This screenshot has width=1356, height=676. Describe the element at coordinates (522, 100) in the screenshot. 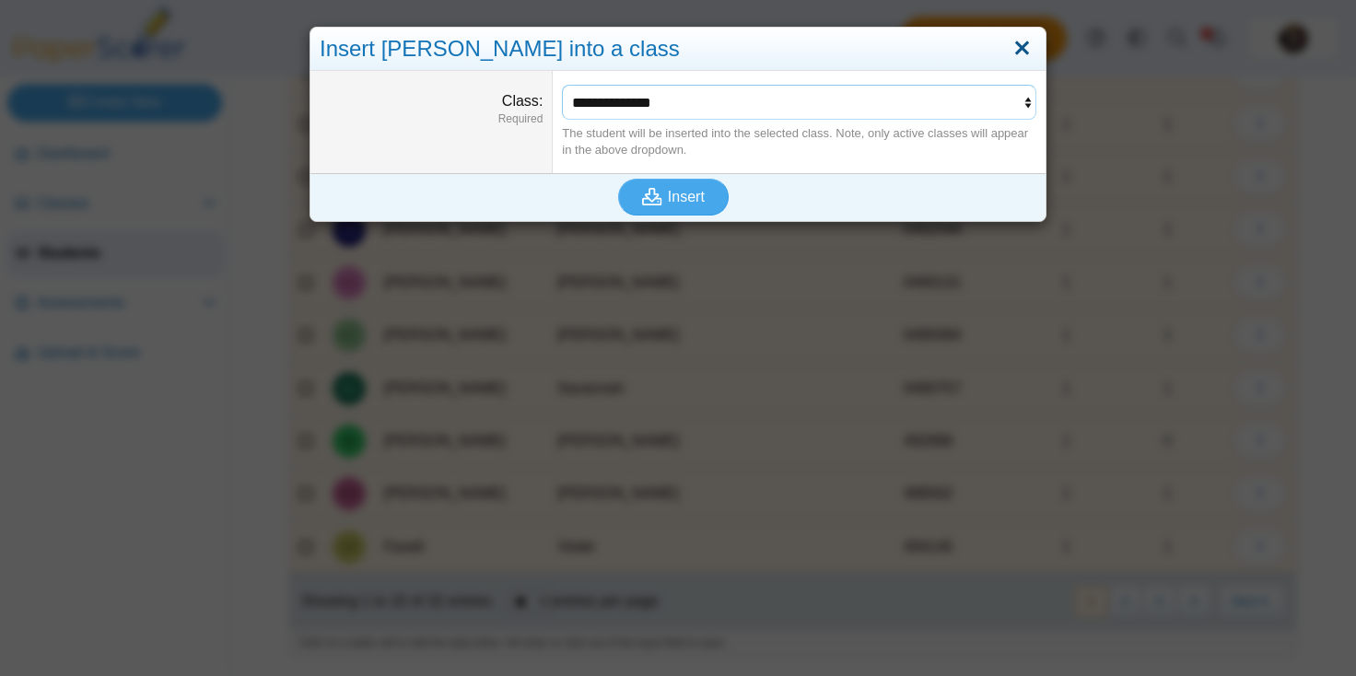

I see `label: Class` at that location.